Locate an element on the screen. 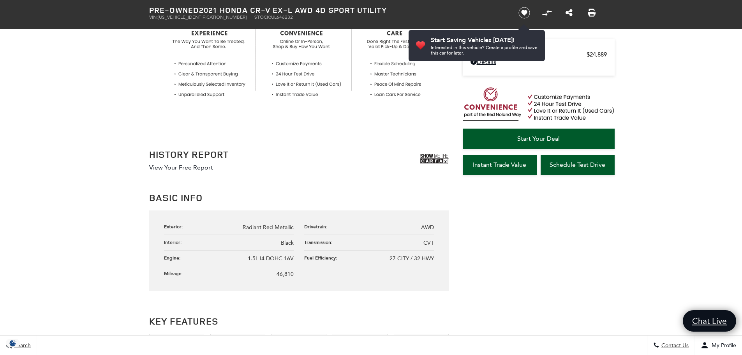 This screenshot has width=742, height=355. button: Compare Vehicle is located at coordinates (547, 13).